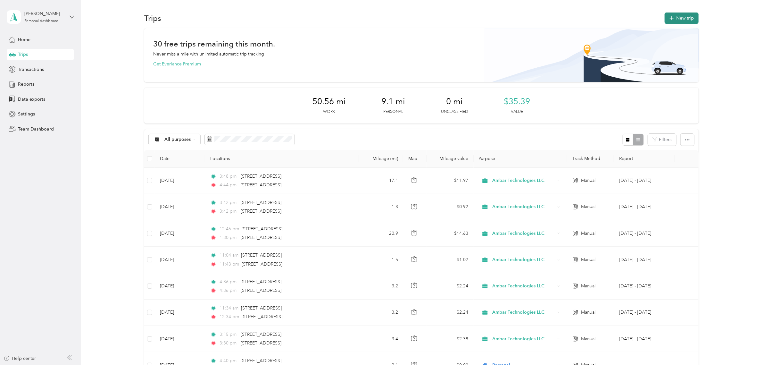 The width and height of the screenshot is (765, 365). I want to click on span: Data exports, so click(31, 99).